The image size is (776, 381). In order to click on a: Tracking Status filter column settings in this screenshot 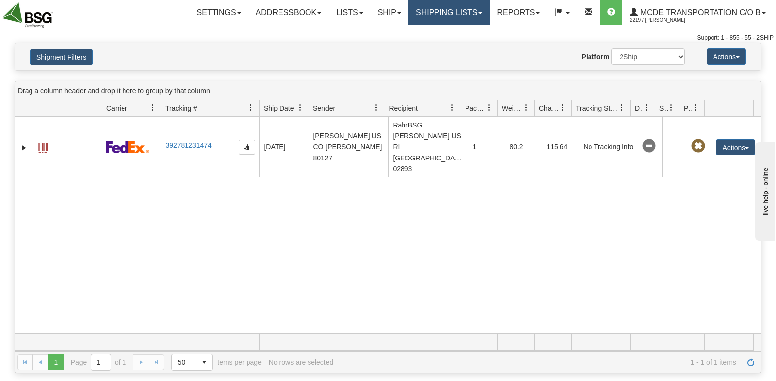, I will do `click(622, 108)`.